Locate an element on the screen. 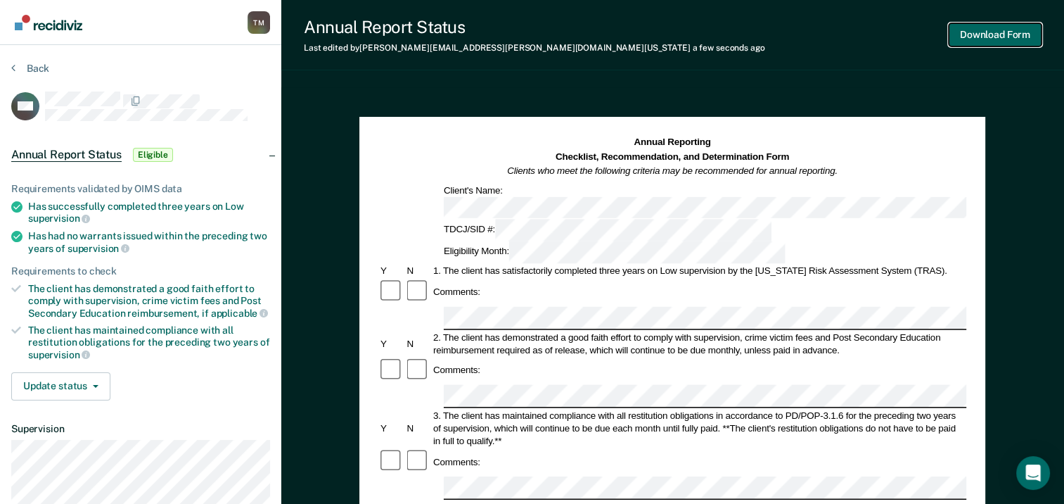 The width and height of the screenshot is (1064, 504). span: Eligible is located at coordinates (153, 155).